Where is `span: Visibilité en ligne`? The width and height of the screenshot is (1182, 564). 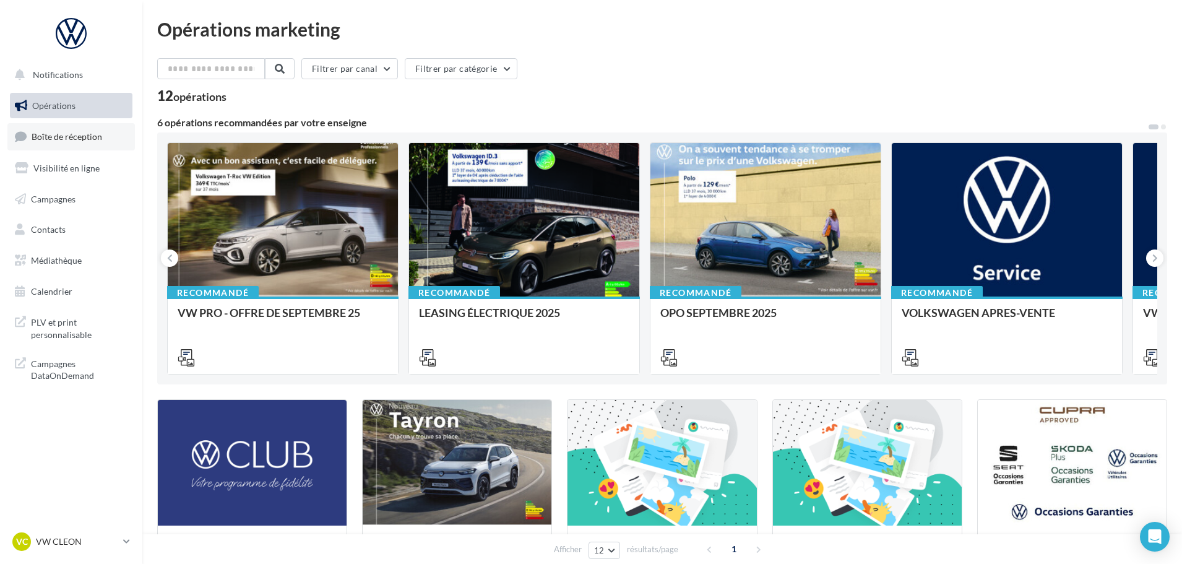
span: Visibilité en ligne is located at coordinates (66, 168).